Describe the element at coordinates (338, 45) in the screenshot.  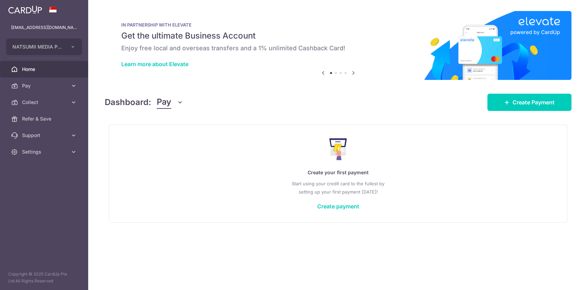
I see `img: Renovation banner` at that location.